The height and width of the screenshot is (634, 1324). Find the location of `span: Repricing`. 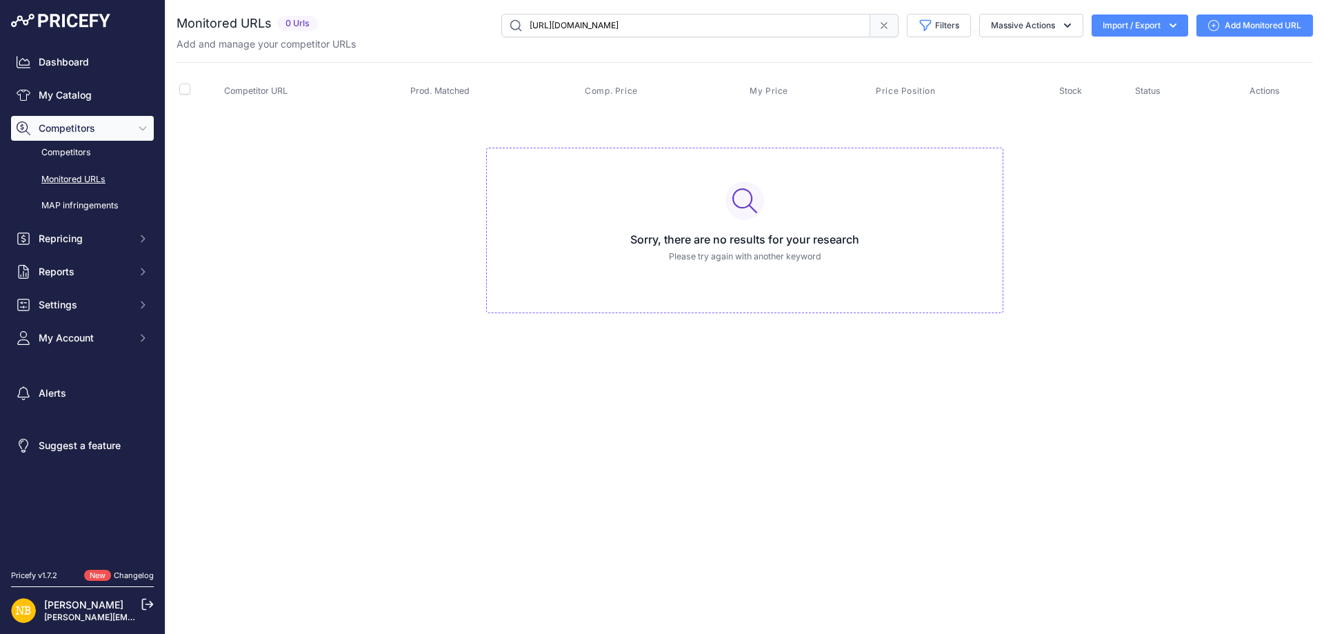

span: Repricing is located at coordinates (83, 239).